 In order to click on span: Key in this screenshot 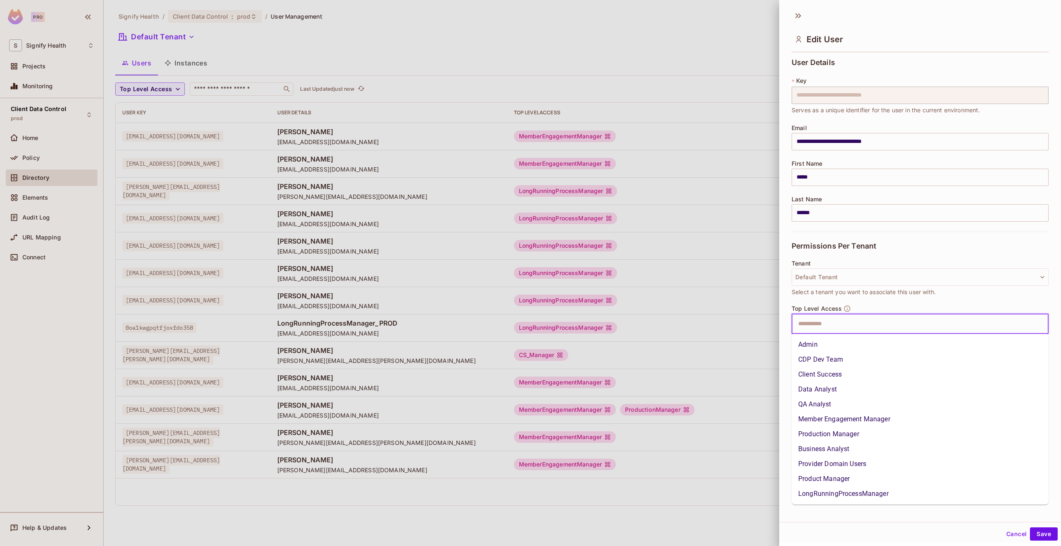, I will do `click(801, 81)`.